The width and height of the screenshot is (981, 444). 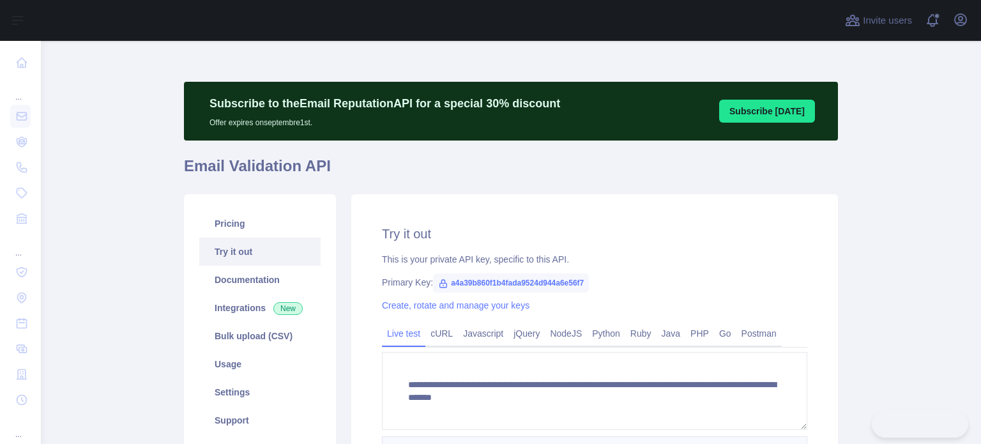 I want to click on a: Try it out, so click(x=260, y=252).